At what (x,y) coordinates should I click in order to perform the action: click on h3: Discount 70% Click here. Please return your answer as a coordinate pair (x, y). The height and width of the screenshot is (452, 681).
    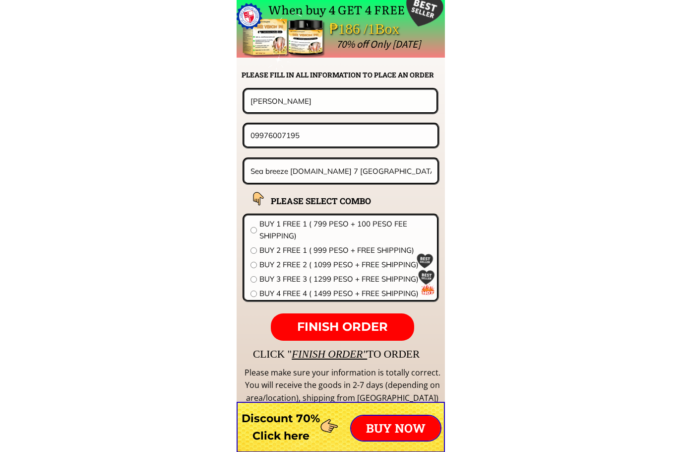
    Looking at the image, I should click on (281, 427).